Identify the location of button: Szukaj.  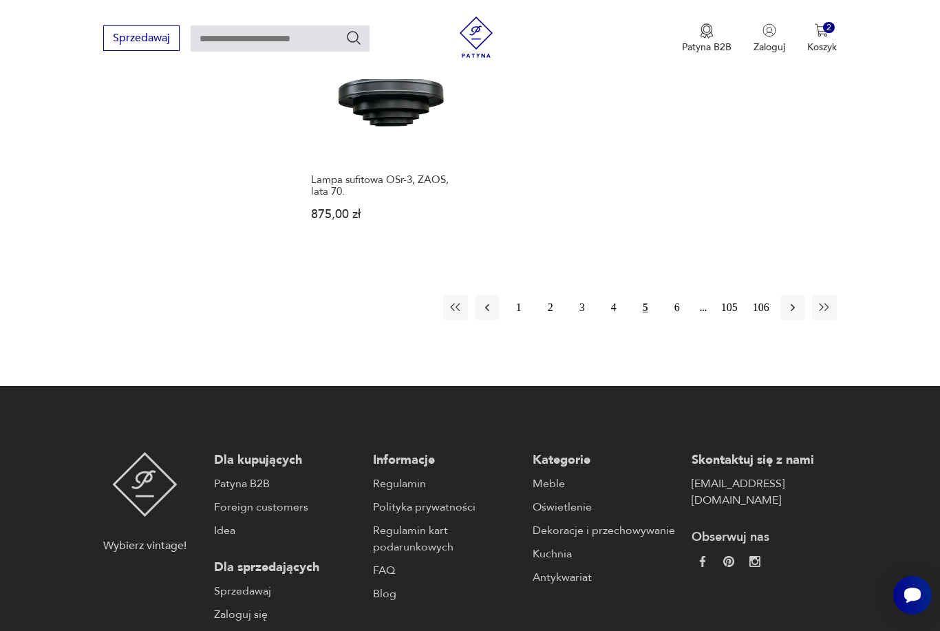
(354, 38).